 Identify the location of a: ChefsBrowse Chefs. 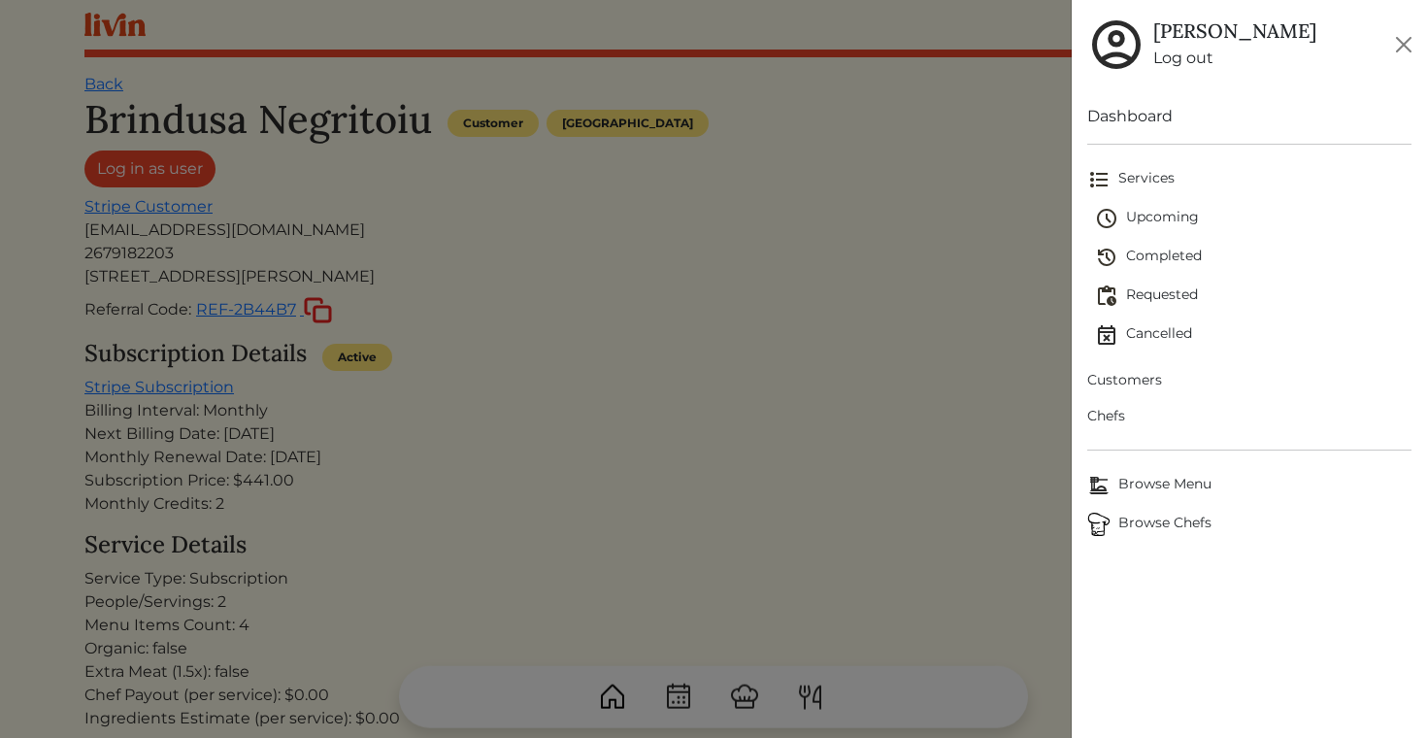
(1249, 524).